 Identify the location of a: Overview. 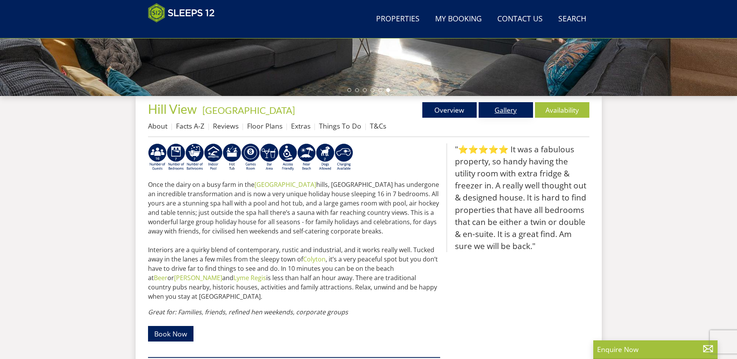
(449, 110).